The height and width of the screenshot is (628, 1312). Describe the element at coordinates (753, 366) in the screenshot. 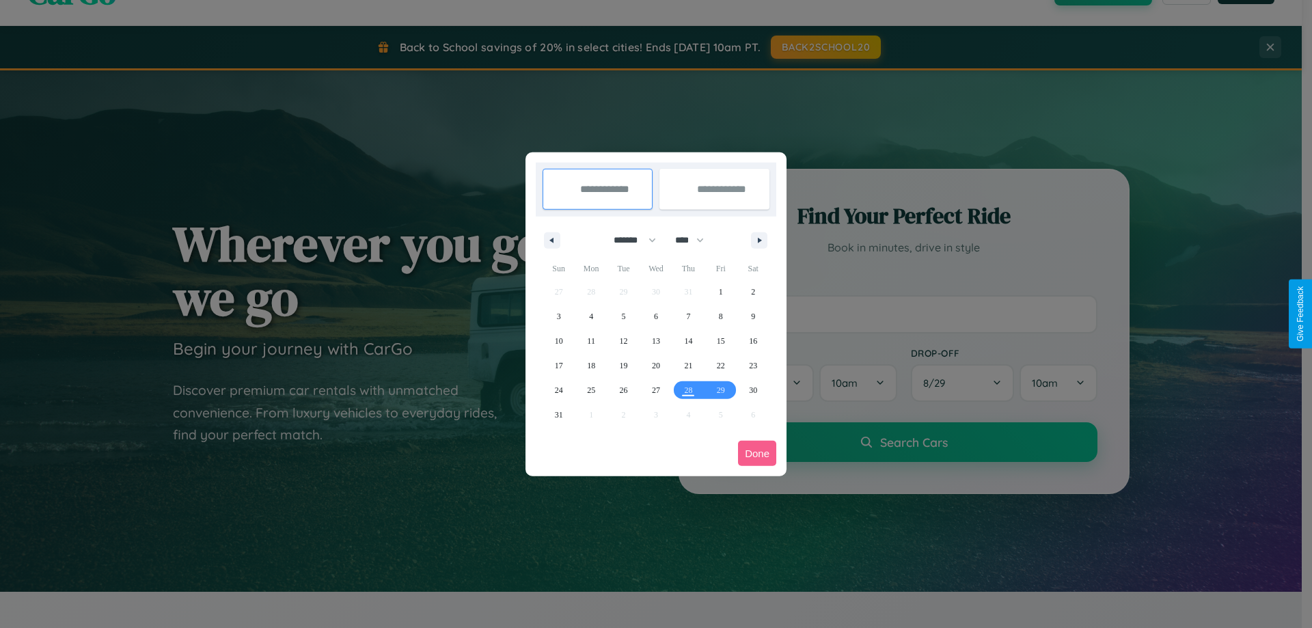

I see `span: 23` at that location.